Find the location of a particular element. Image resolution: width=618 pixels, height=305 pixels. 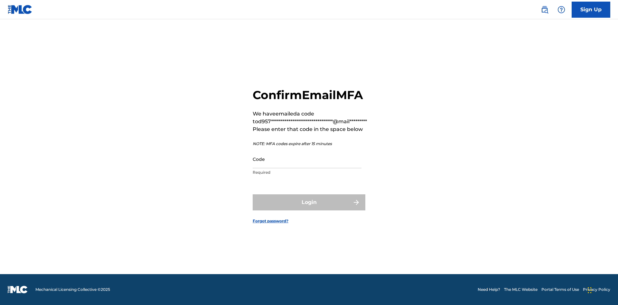

img: logo is located at coordinates (18, 290).